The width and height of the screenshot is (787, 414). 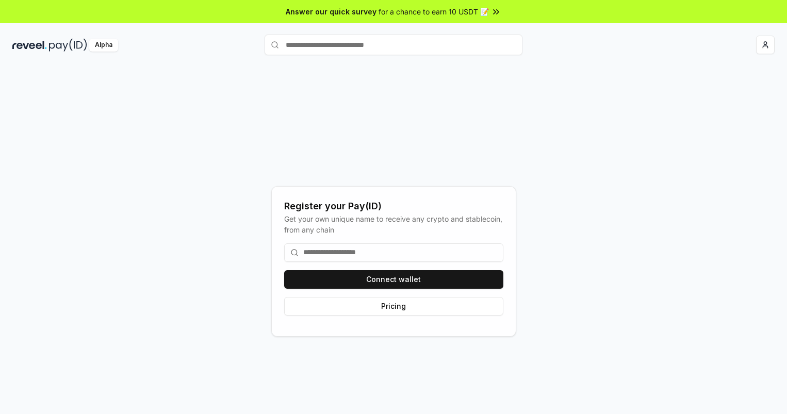 What do you see at coordinates (29, 45) in the screenshot?
I see `img: reveel_dark` at bounding box center [29, 45].